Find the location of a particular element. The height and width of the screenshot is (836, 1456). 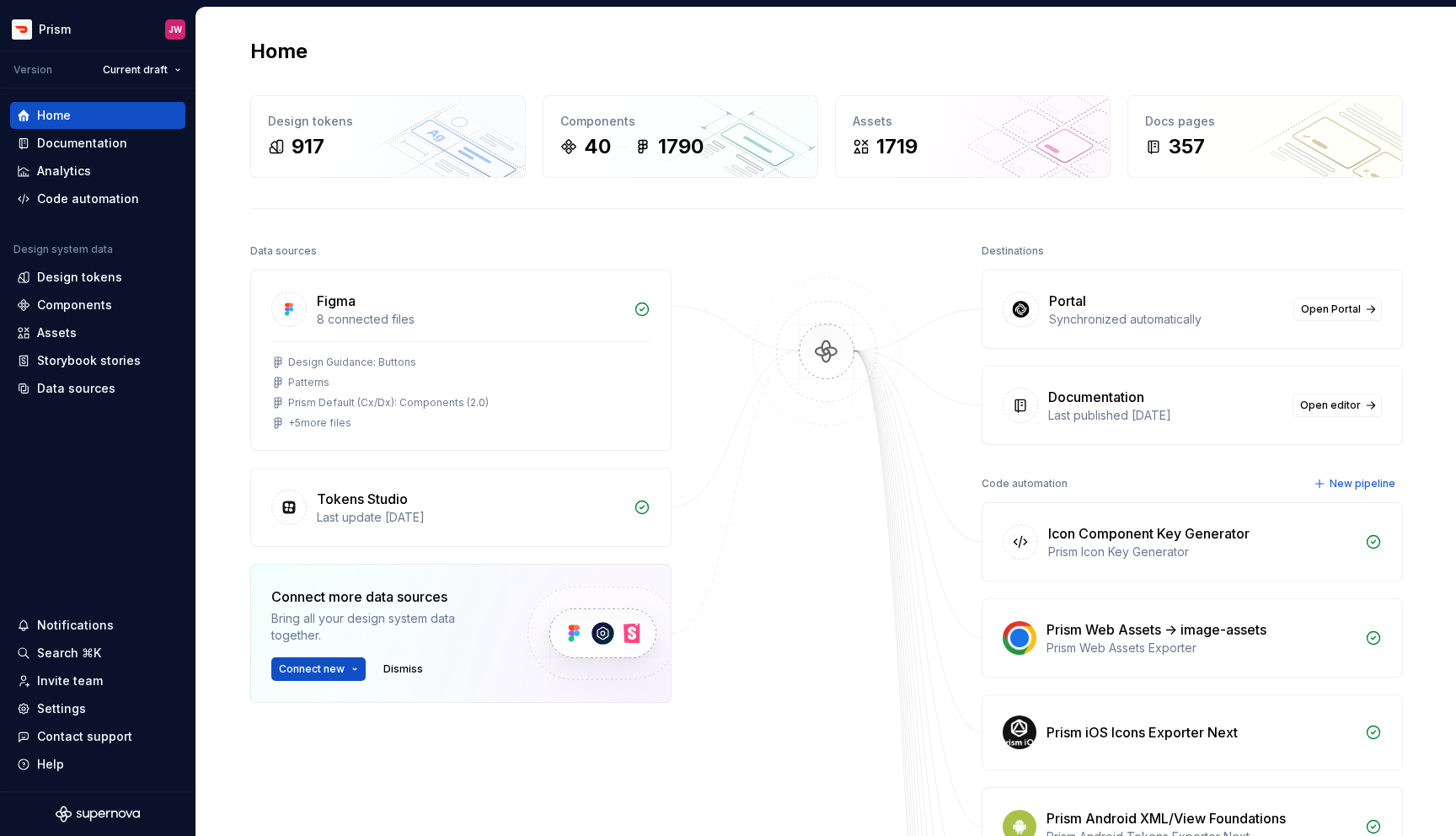

button: Help is located at coordinates (98, 765).